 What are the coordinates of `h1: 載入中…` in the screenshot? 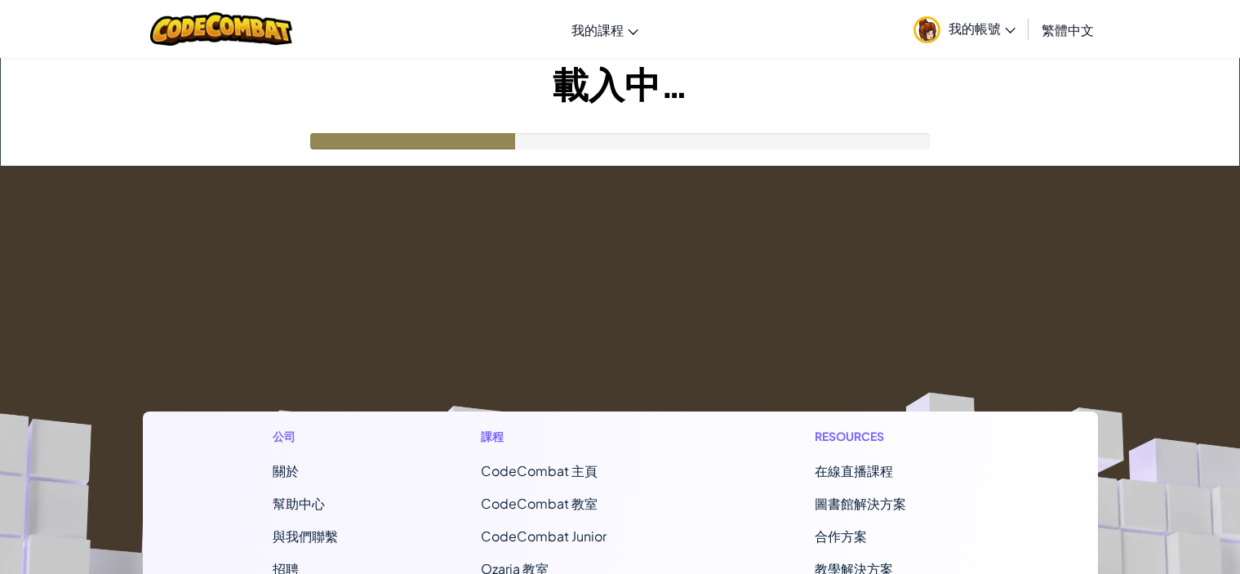 It's located at (619, 83).